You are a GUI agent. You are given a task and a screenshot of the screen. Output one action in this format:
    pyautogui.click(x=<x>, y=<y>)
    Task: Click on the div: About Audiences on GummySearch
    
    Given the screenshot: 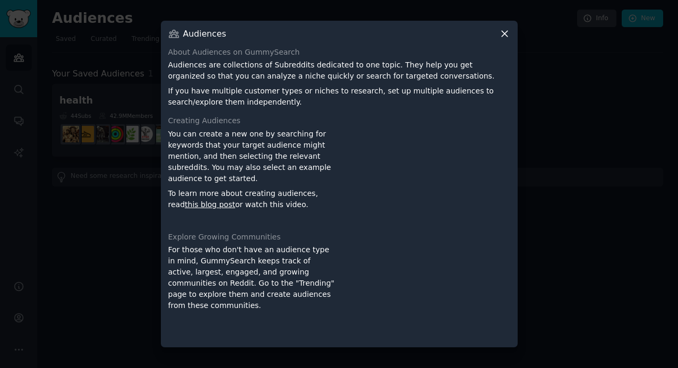 What is the action you would take?
    pyautogui.click(x=339, y=52)
    